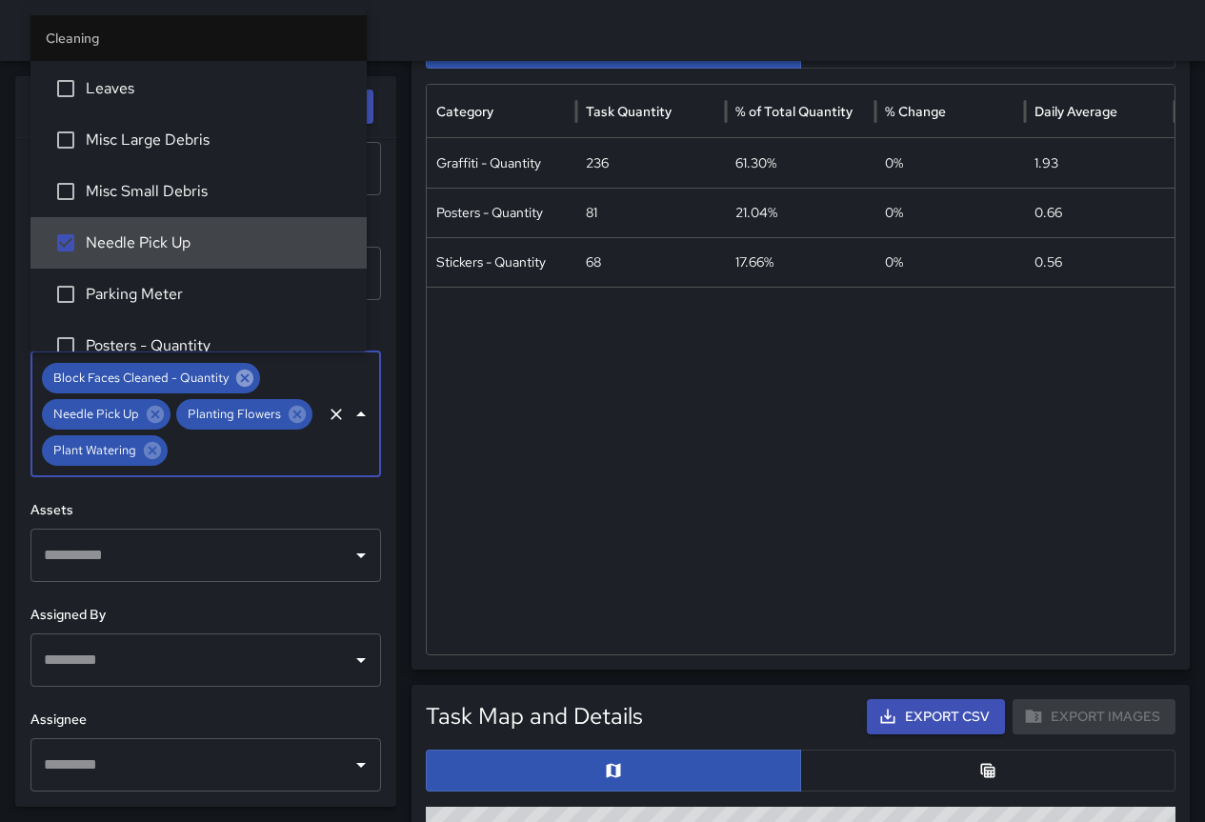 The height and width of the screenshot is (822, 1205). What do you see at coordinates (465, 111) in the screenshot?
I see `div: Category` at bounding box center [465, 111].